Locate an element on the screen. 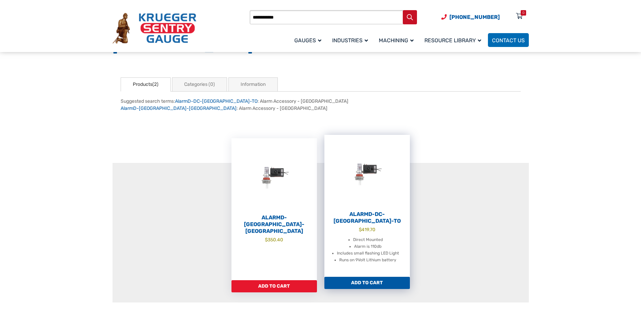 This screenshot has height=315, width=641. li: Alarm is 110db is located at coordinates (368, 247).